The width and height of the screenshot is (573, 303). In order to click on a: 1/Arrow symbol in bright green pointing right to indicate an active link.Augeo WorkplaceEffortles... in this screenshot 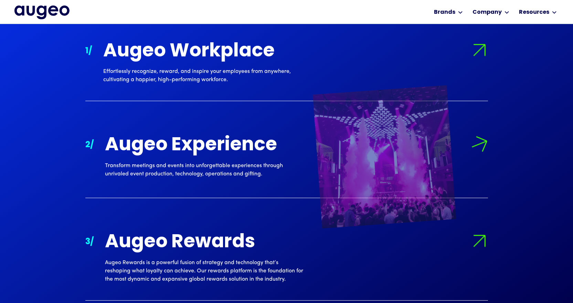, I will do `click(286, 63)`.